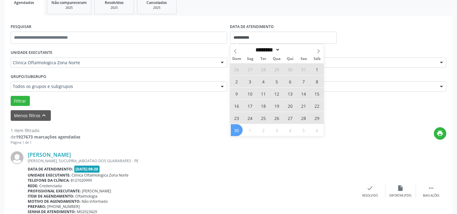 The width and height of the screenshot is (457, 214). What do you see at coordinates (290, 81) in the screenshot?
I see `span: Novembro 6, 2025` at bounding box center [290, 81].